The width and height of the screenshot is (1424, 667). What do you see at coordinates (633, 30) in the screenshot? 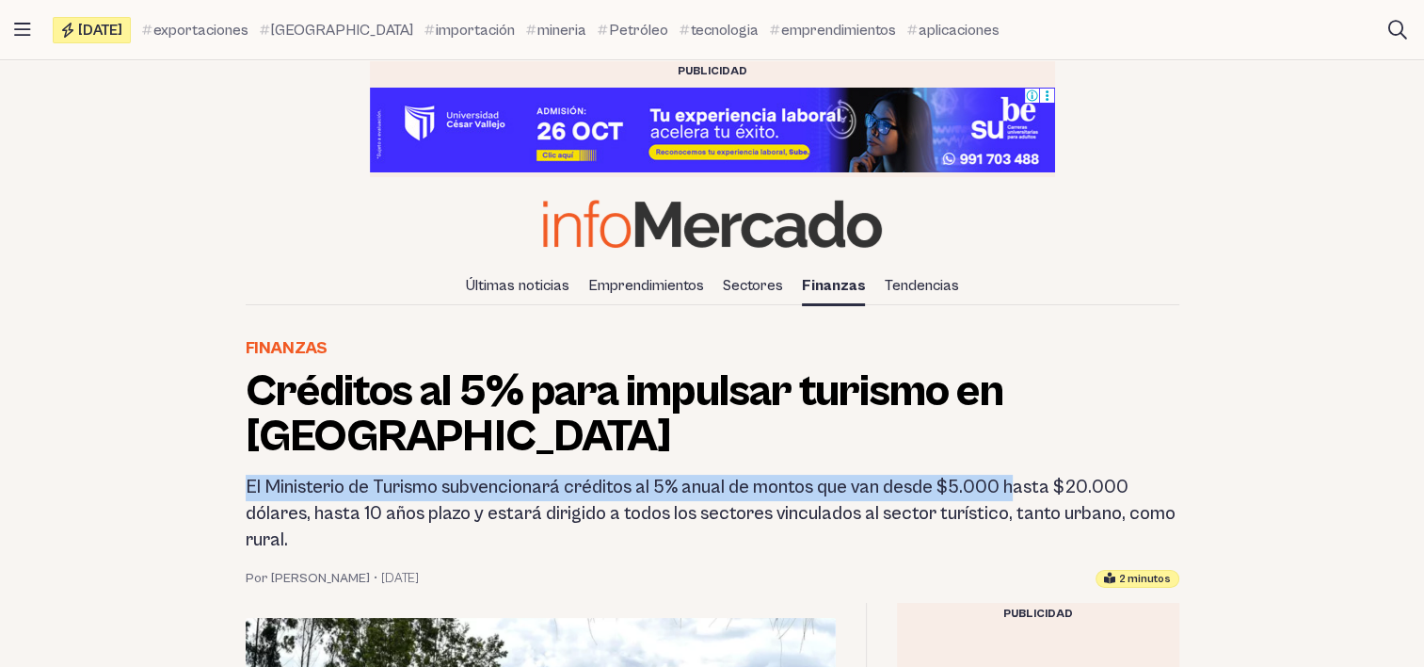
I see `a: Petróleo` at bounding box center [633, 30].